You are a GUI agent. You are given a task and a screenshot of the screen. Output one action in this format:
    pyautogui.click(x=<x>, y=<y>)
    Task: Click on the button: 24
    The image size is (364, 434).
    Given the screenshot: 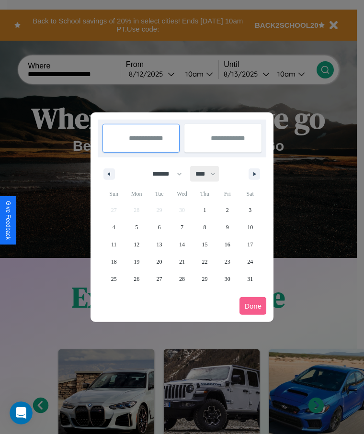 What is the action you would take?
    pyautogui.click(x=250, y=262)
    